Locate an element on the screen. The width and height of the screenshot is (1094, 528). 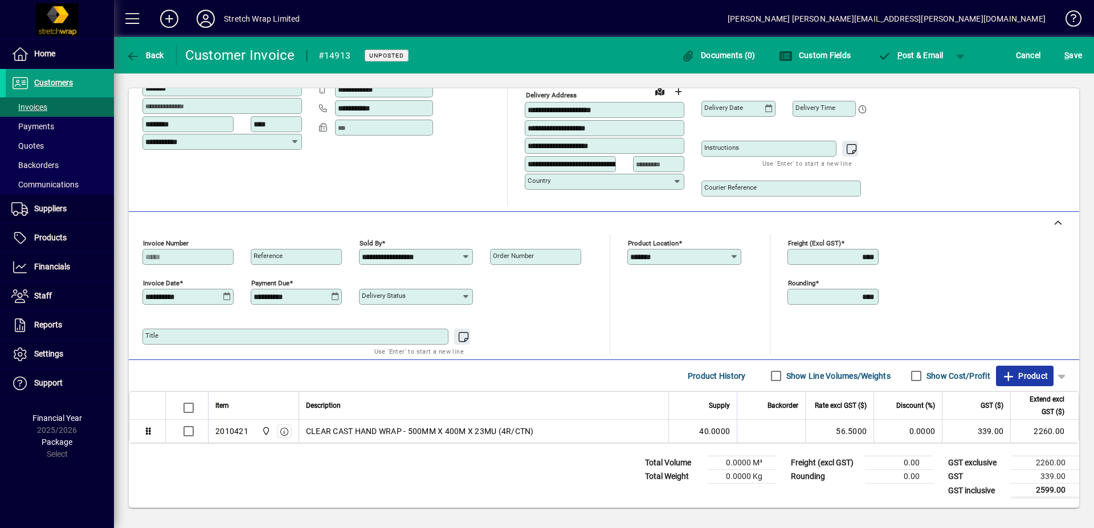
span: Settings is located at coordinates (48, 354).